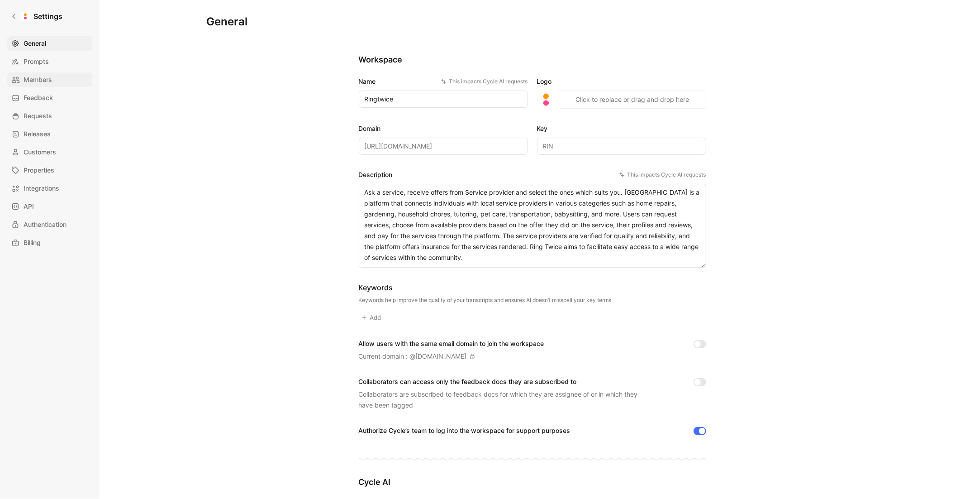 The height and width of the screenshot is (499, 965). What do you see at coordinates (50, 116) in the screenshot?
I see `a: Requests` at bounding box center [50, 116].